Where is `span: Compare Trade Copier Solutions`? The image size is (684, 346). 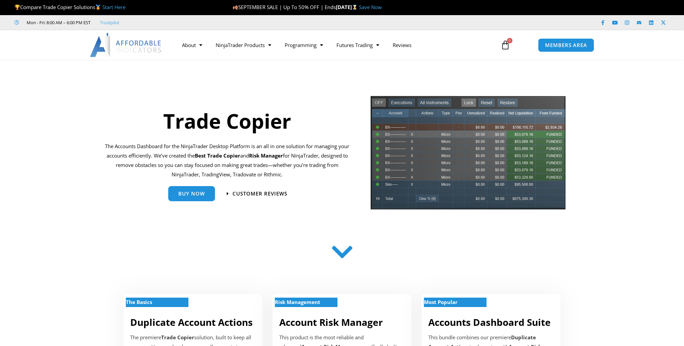 span: Compare Trade Copier Solutions is located at coordinates (70, 7).